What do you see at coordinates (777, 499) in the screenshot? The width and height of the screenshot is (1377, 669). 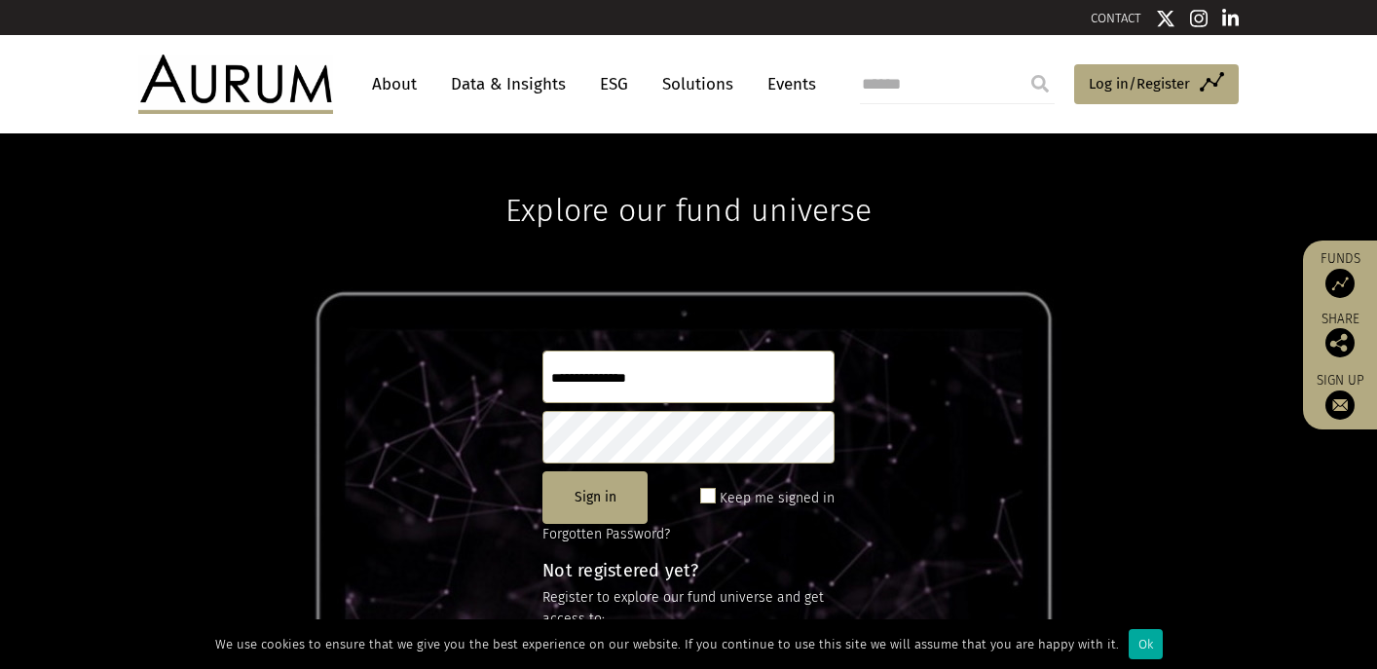 I see `label: Keep me signed in` at bounding box center [777, 499].